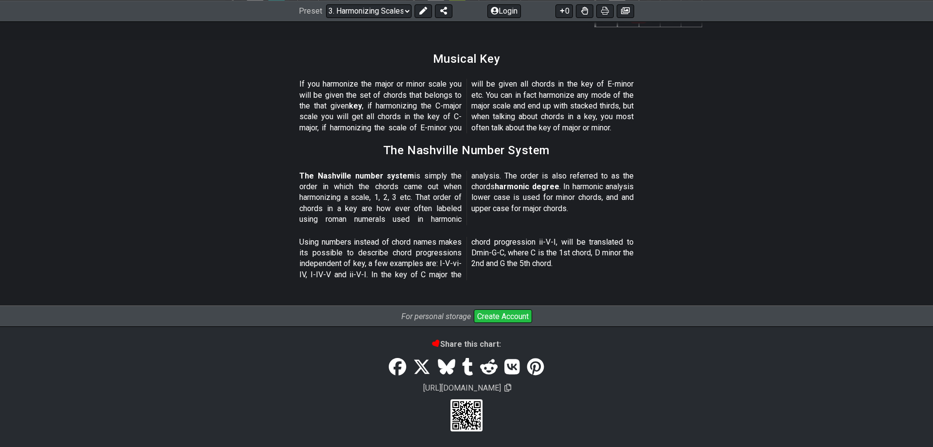  I want to click on a: Reddit, so click(489, 367).